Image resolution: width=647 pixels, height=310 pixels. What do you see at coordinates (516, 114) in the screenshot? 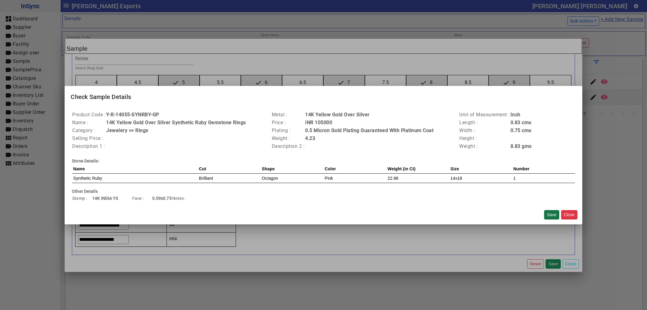
I see `b: Inch` at bounding box center [516, 114].